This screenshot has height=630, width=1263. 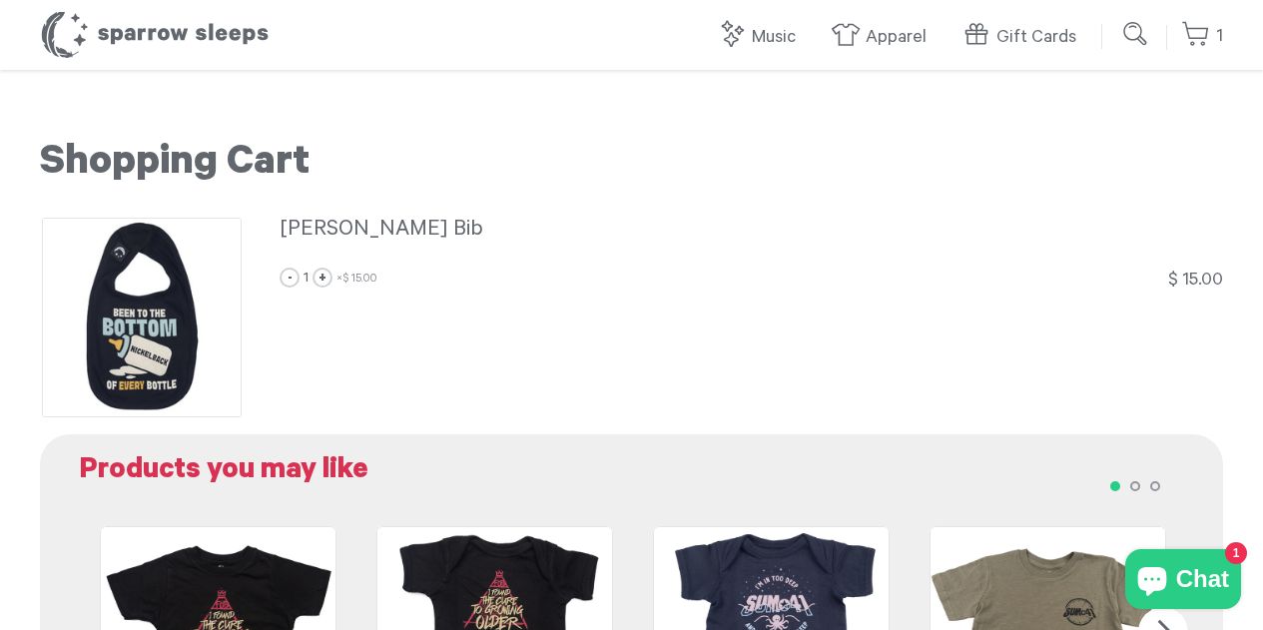 I want to click on div: $ 15.00, so click(x=1195, y=282).